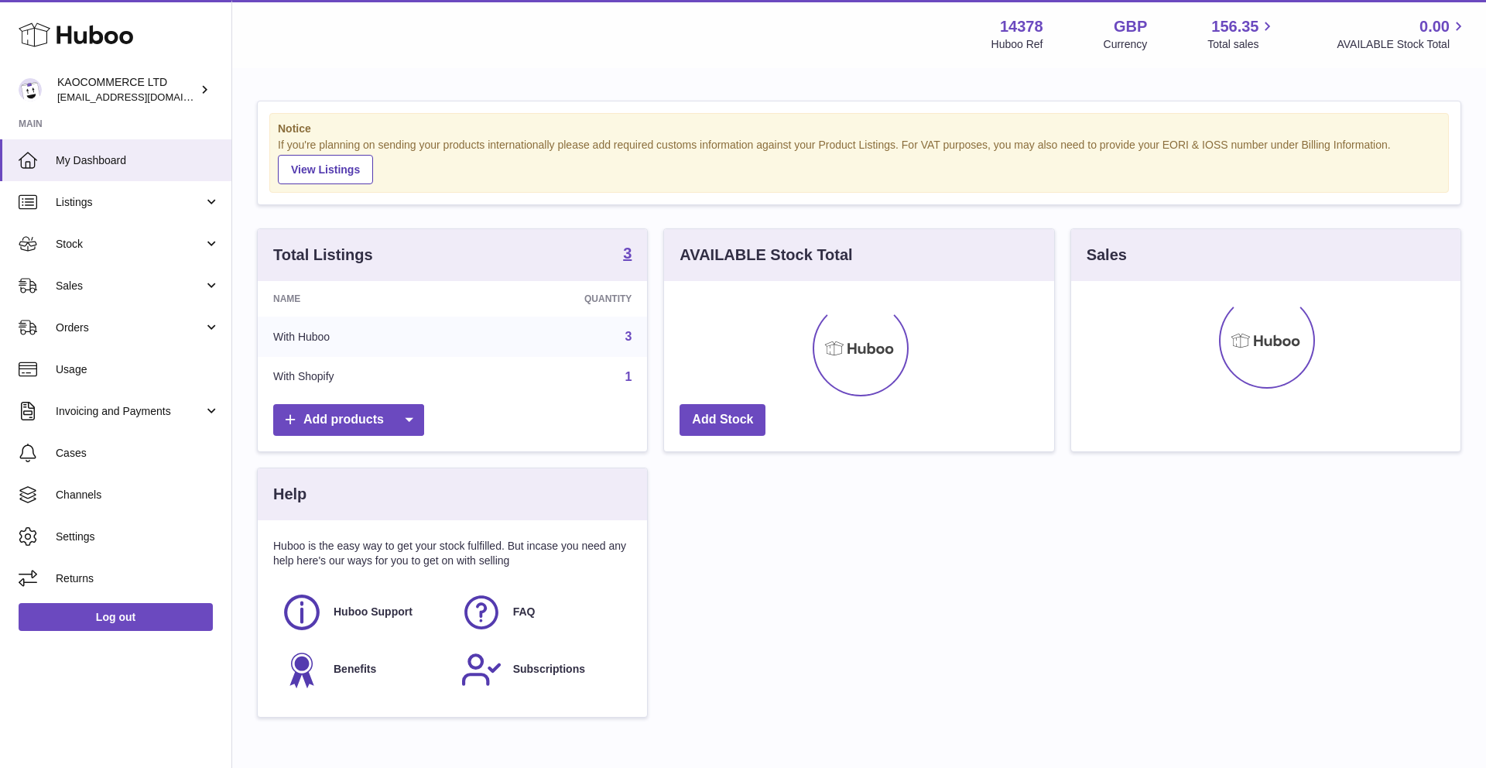  What do you see at coordinates (1241, 34) in the screenshot?
I see `a: 156.35 Total sales` at bounding box center [1241, 34].